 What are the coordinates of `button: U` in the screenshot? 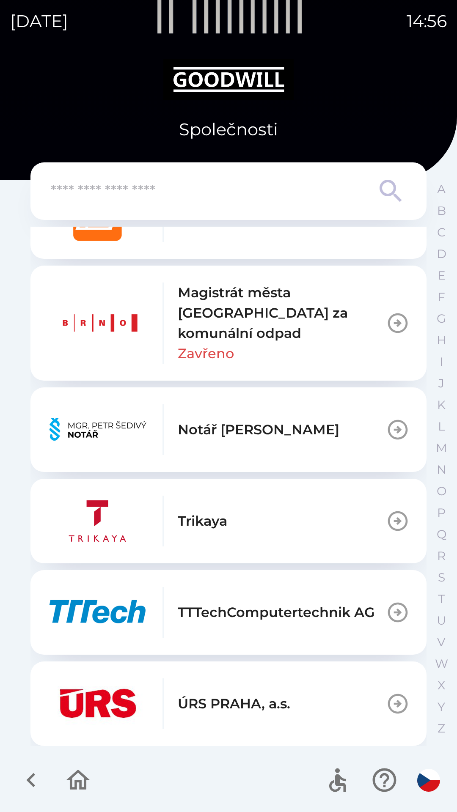 It's located at (441, 621).